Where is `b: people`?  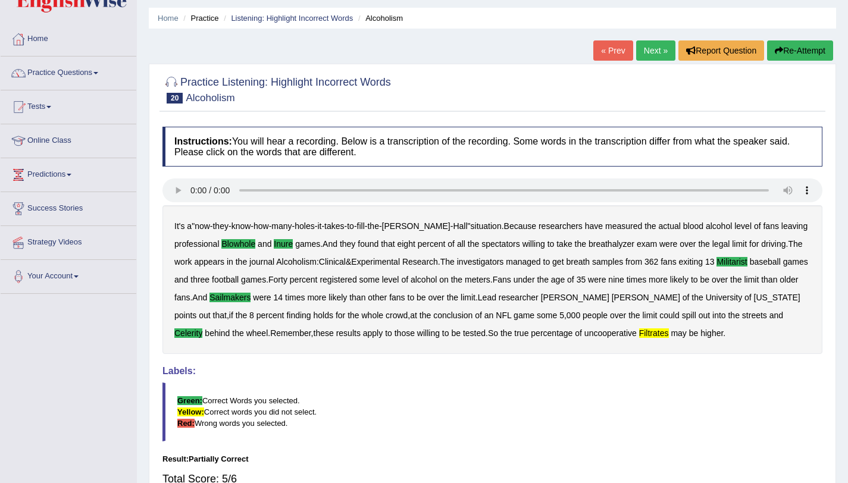
b: people is located at coordinates (595, 315).